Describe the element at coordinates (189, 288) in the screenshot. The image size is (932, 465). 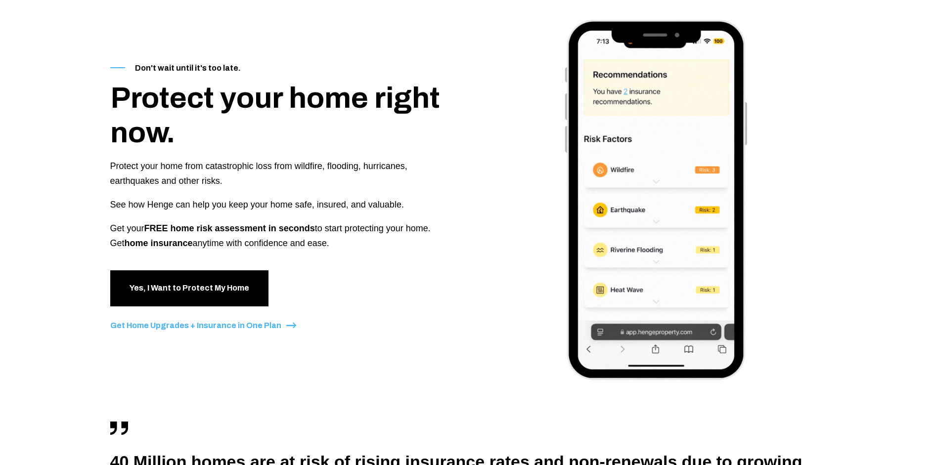
I see `a: Yes, I Want to Protect My Home` at that location.